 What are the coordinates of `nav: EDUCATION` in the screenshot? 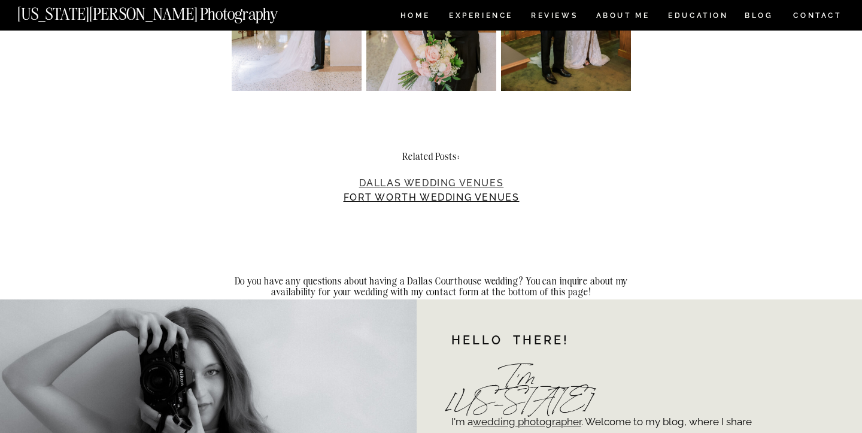 It's located at (698, 17).